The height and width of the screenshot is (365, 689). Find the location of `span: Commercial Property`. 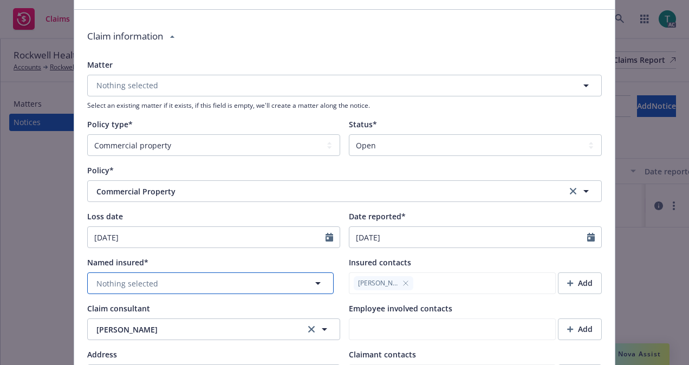

span: Commercial Property is located at coordinates (314, 191).